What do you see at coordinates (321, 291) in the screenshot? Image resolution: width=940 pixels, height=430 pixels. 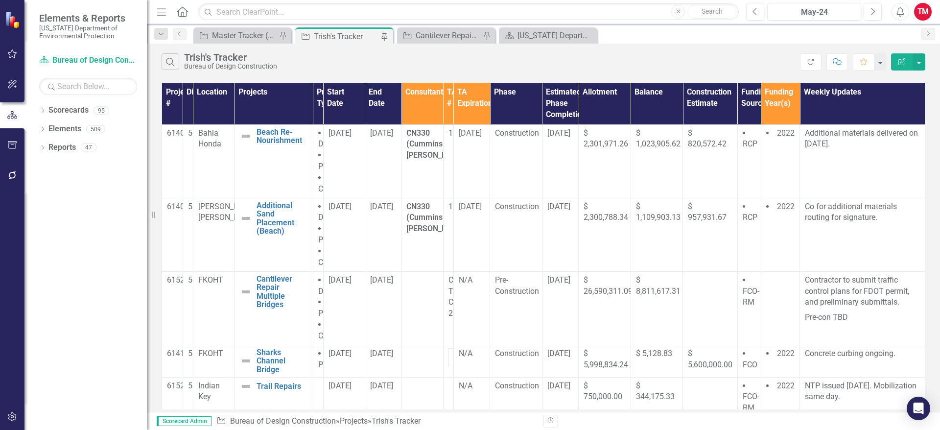 I see `span: D` at bounding box center [321, 291].